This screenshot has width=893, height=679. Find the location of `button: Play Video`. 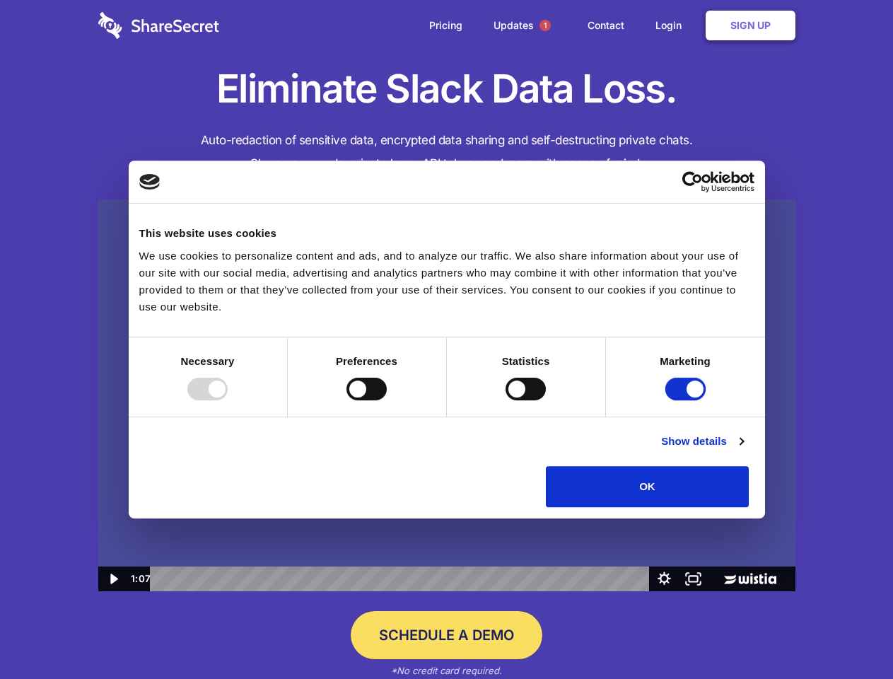

button: Play Video is located at coordinates (112, 579).